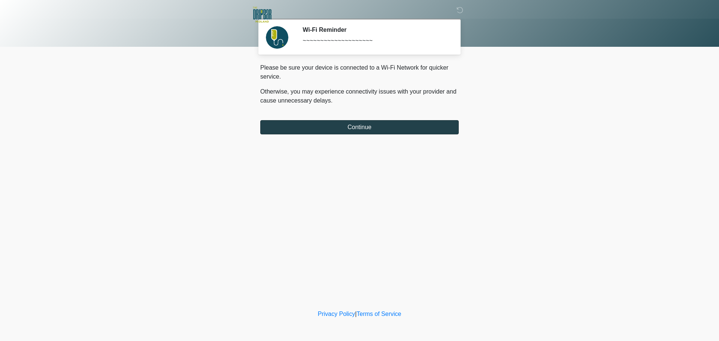  Describe the element at coordinates (262, 15) in the screenshot. I see `img: The DRIPBaR Midland Logo` at that location.